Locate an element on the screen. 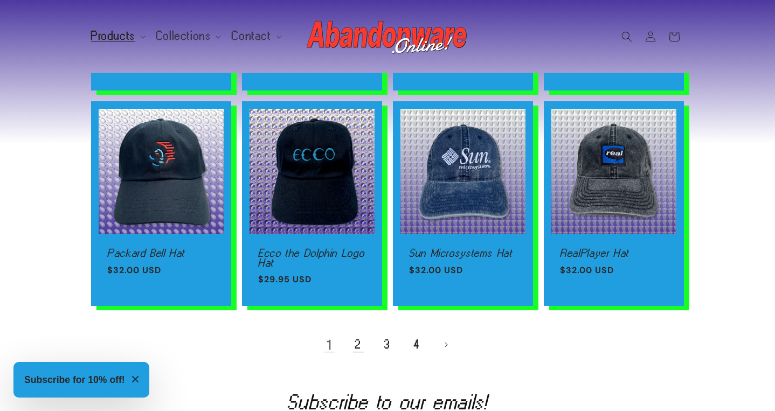  summary: Collections is located at coordinates (188, 36).